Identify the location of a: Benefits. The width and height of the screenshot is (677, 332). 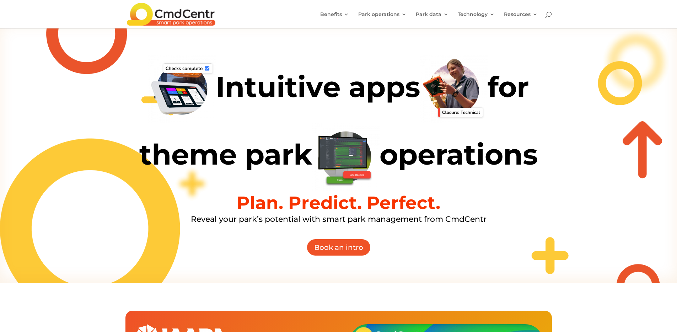
(334, 20).